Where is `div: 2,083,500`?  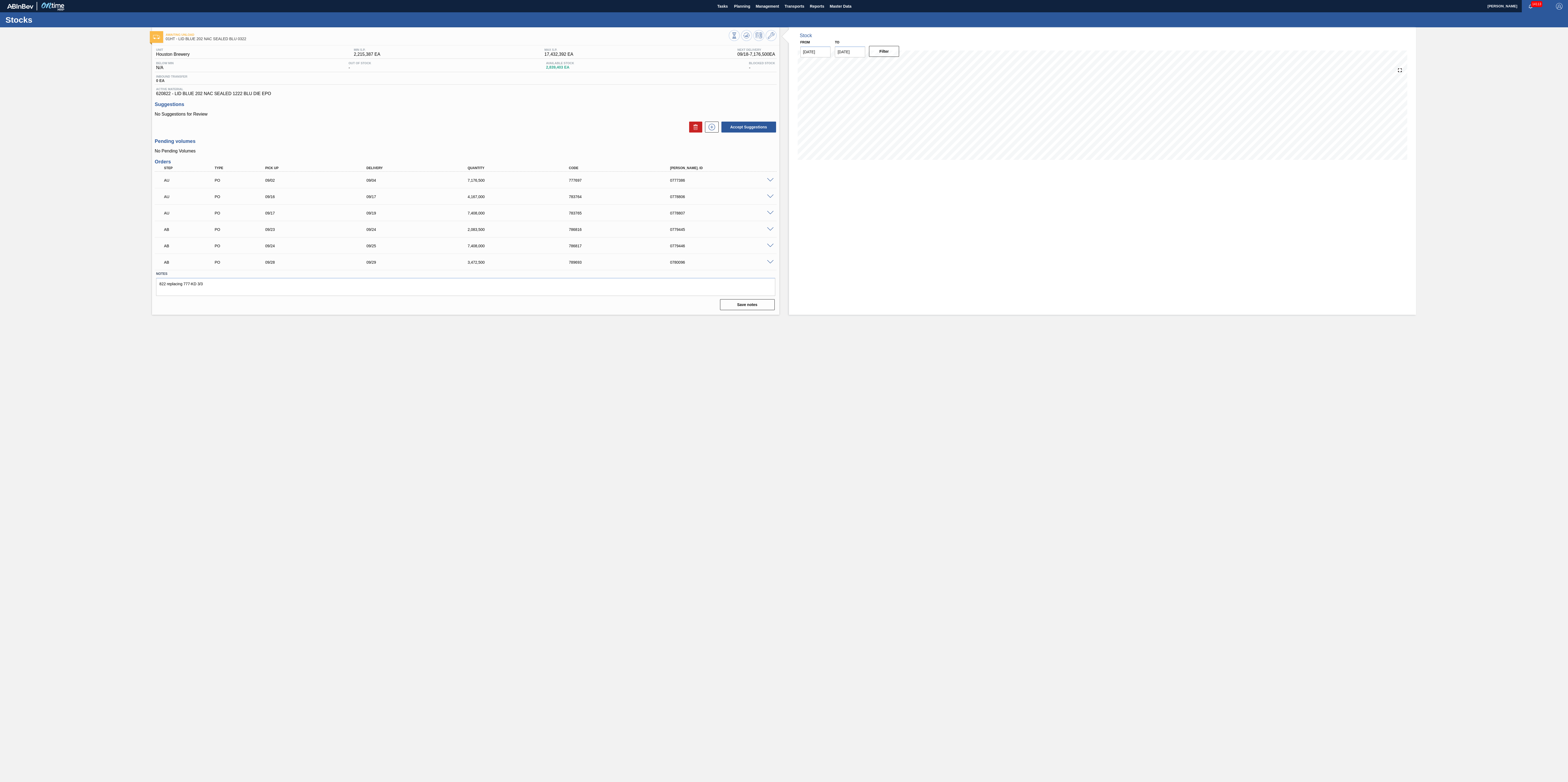 div: 2,083,500 is located at coordinates (526, 230).